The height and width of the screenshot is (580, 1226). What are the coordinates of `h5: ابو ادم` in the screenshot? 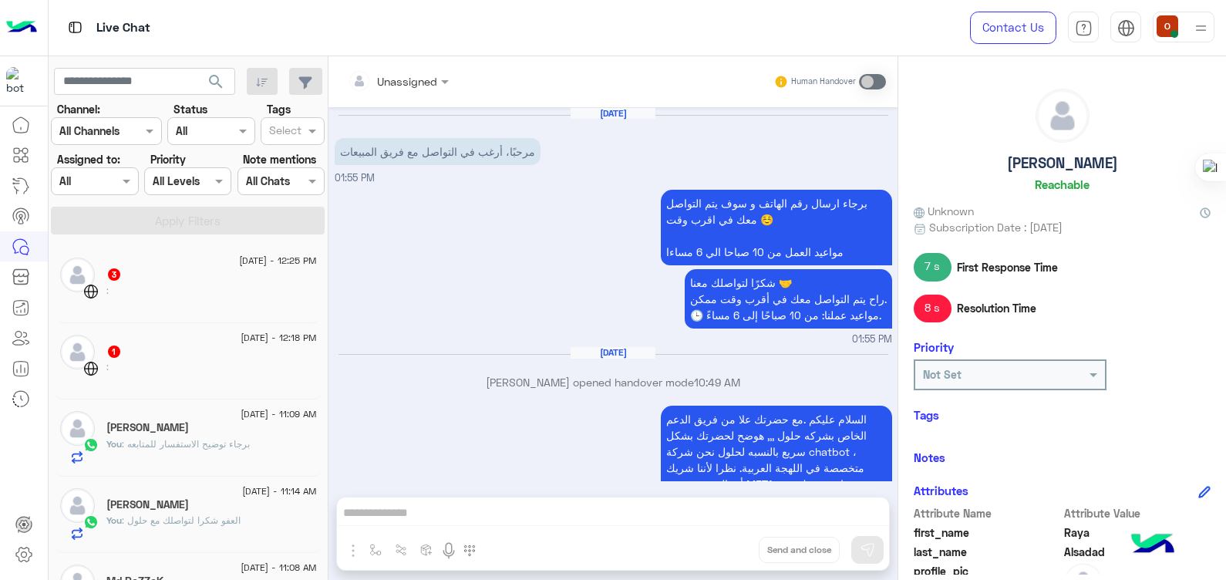 It's located at (147, 427).